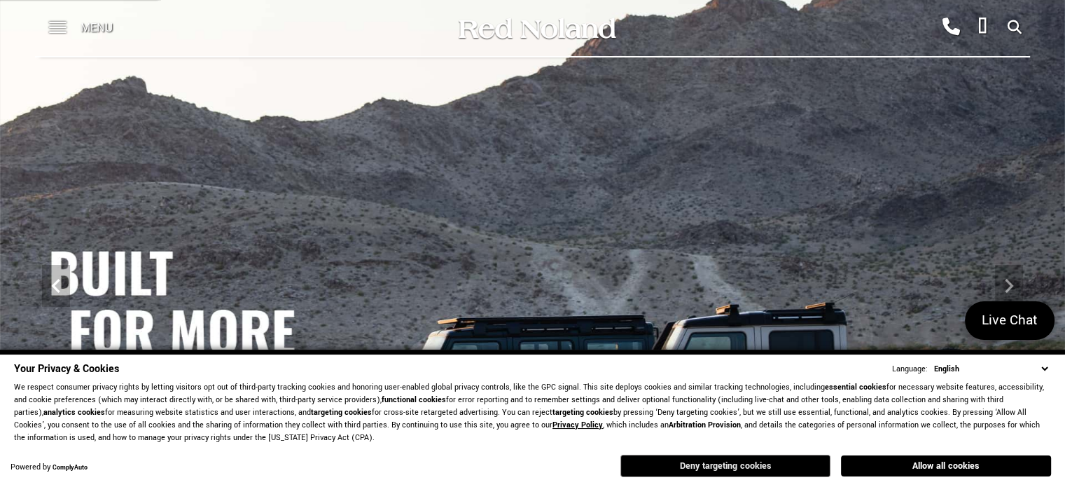 This screenshot has height=487, width=1065. What do you see at coordinates (856, 386) in the screenshot?
I see `strong: essential cookies` at bounding box center [856, 386].